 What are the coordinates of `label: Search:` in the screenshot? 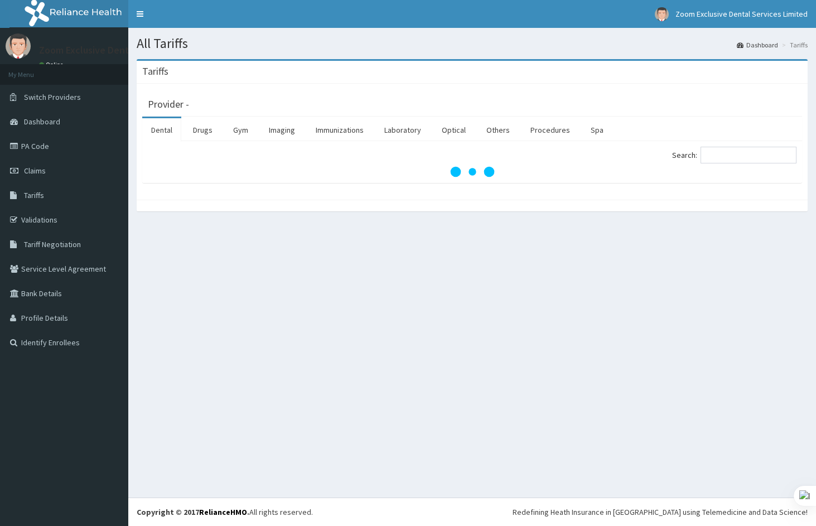 It's located at (734, 155).